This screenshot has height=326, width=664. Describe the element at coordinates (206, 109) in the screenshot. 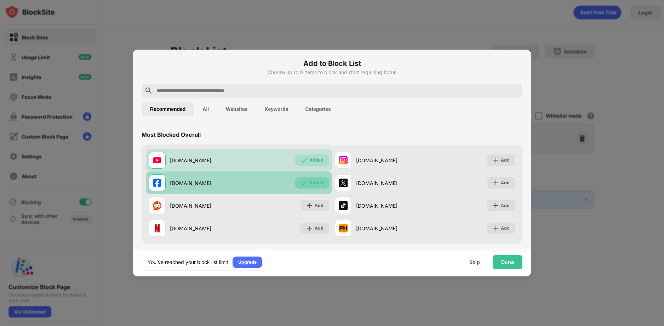

I see `button: All` at that location.